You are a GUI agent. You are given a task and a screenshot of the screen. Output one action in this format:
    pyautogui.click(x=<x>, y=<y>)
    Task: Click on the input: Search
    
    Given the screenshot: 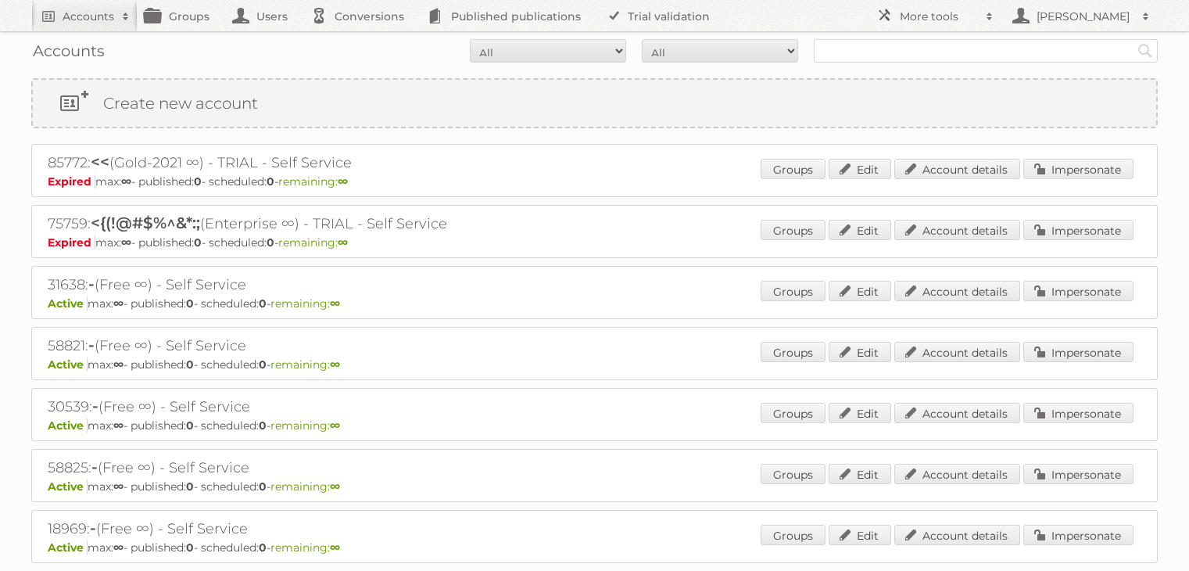 What is the action you would take?
    pyautogui.click(x=1146, y=51)
    